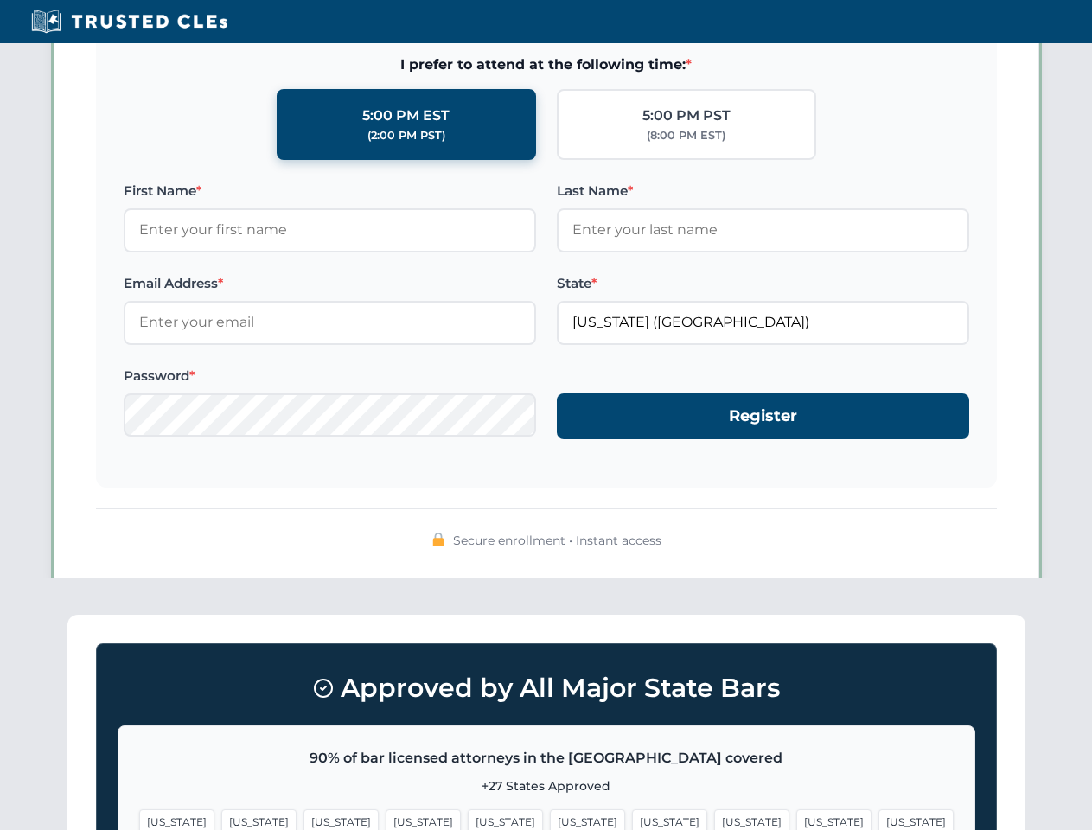 Image resolution: width=1092 pixels, height=830 pixels. Describe the element at coordinates (687, 116) in the screenshot. I see `div: 5:00 PM PST` at that location.